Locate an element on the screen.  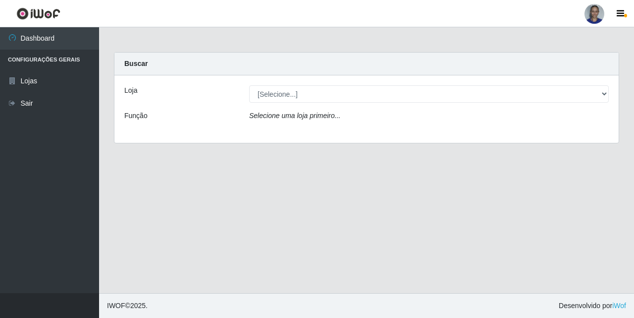
strong: Buscar is located at coordinates (136, 63).